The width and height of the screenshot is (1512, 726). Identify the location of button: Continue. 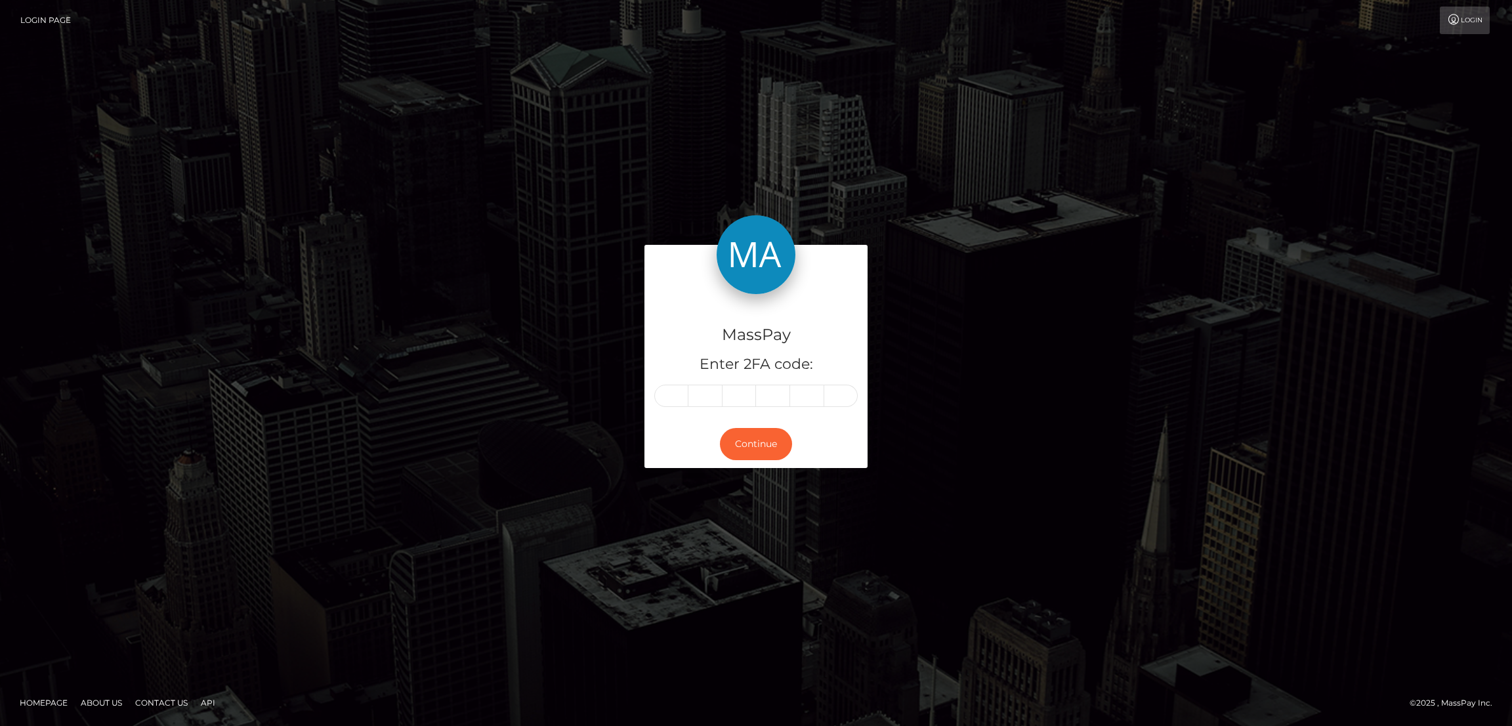
(756, 444).